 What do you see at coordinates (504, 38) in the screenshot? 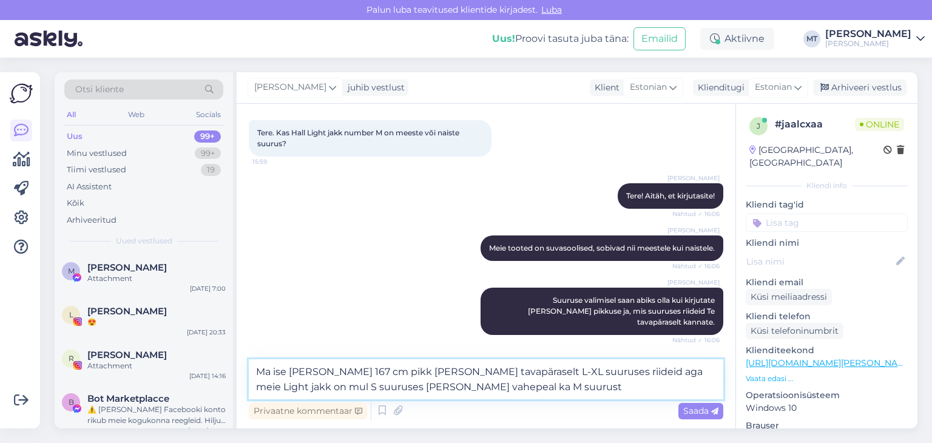
I see `b: Uus!` at bounding box center [504, 38].